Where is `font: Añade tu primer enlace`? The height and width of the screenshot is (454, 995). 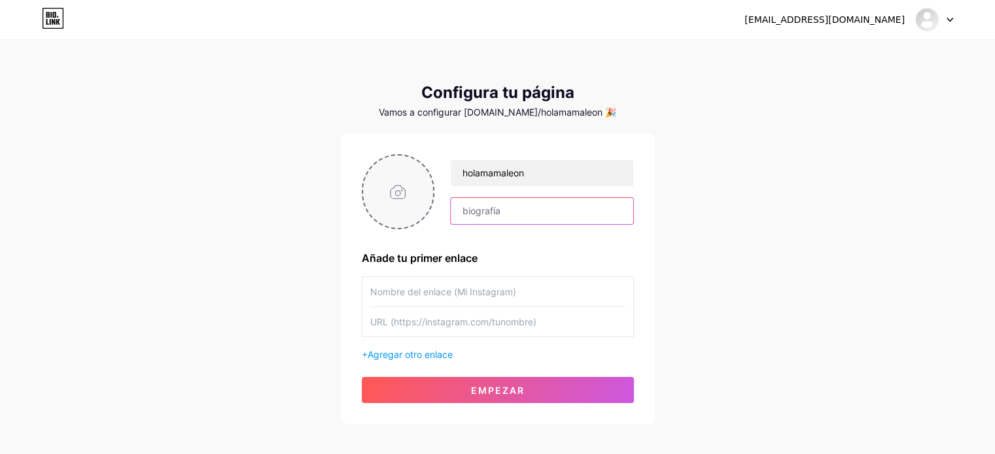 font: Añade tu primer enlace is located at coordinates (419, 258).